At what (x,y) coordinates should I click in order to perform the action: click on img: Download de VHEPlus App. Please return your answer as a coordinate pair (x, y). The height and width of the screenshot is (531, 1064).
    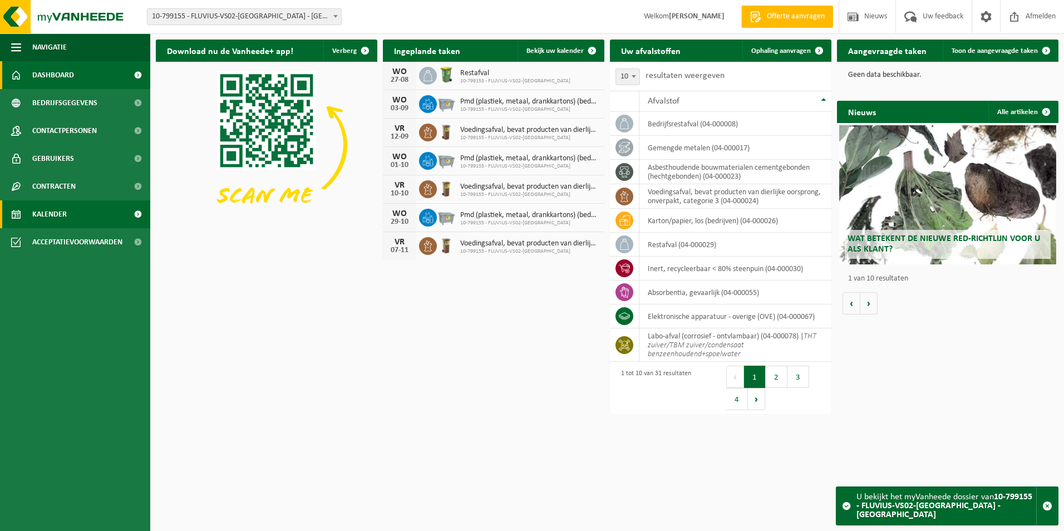
    Looking at the image, I should click on (267, 145).